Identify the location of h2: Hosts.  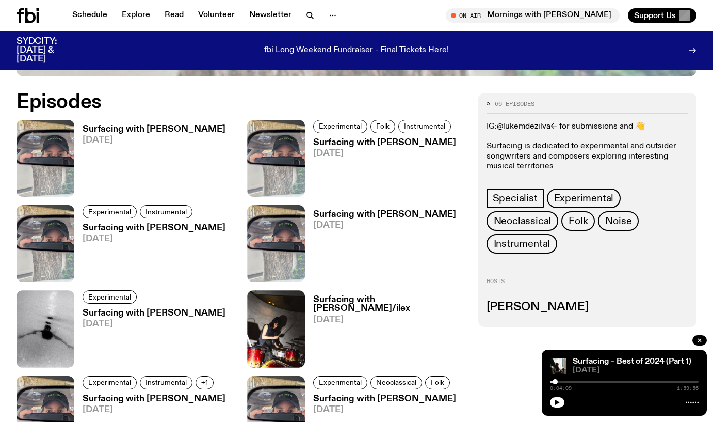
(587, 284).